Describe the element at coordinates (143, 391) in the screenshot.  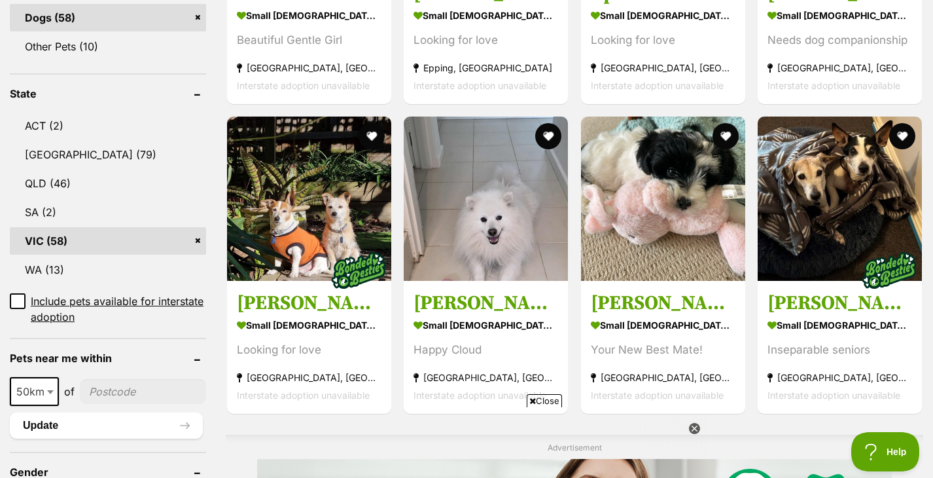
I see `input: postcode` at that location.